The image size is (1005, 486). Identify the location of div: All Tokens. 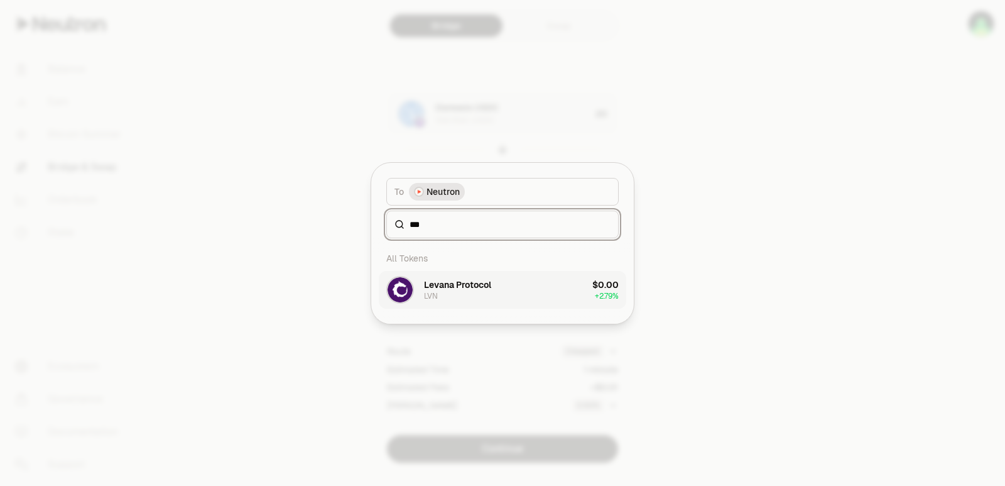
(503, 258).